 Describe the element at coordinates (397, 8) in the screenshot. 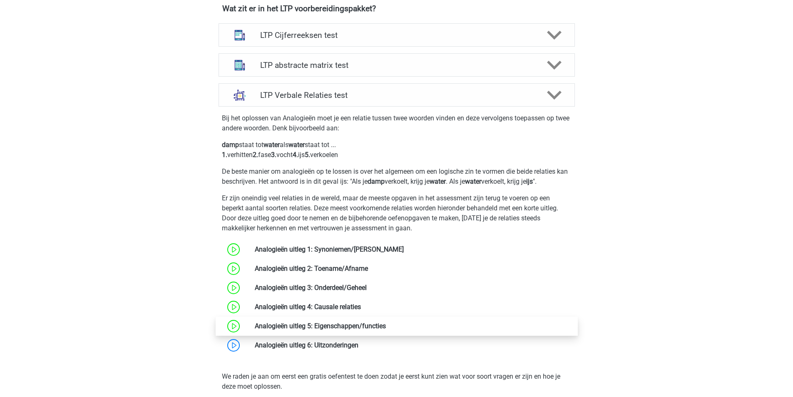

I see `h4: Wat zit er in het LTP voorbereidingspakket?` at that location.